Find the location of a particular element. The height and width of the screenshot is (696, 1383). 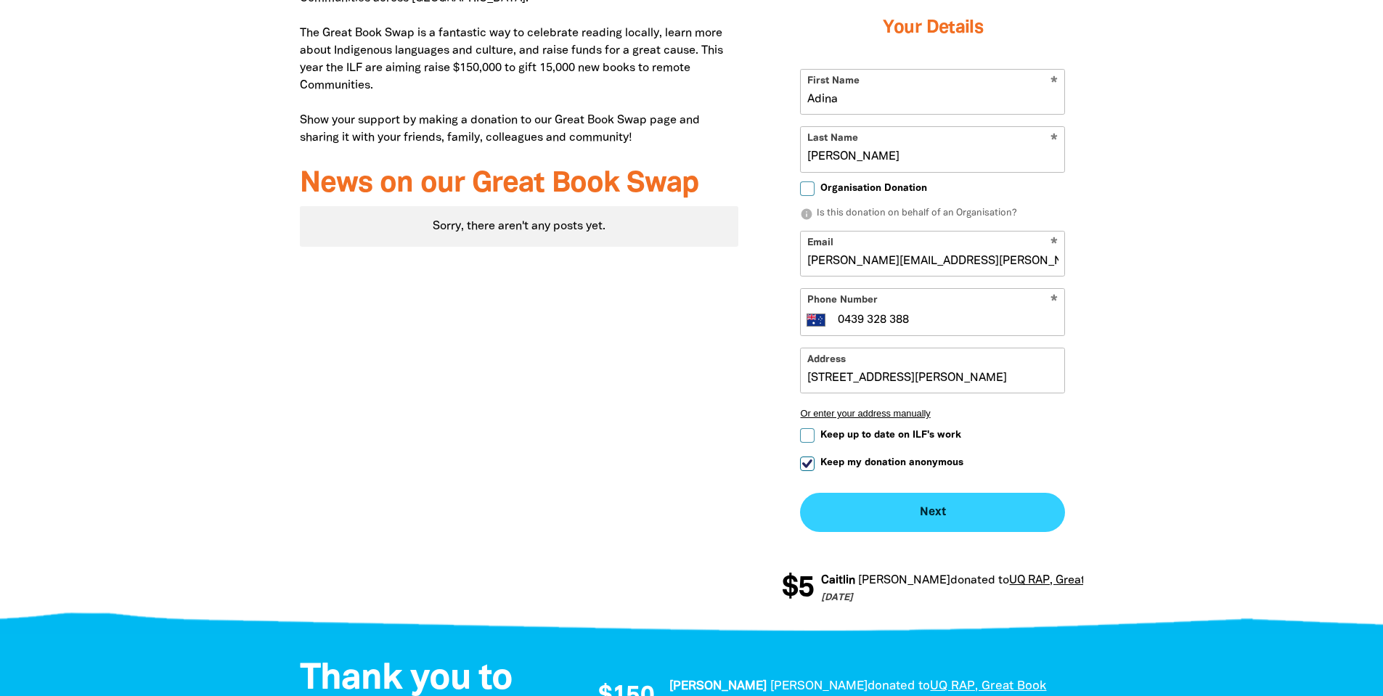

a: UQ RAP, Great Book Swap is located at coordinates (1078, 581).